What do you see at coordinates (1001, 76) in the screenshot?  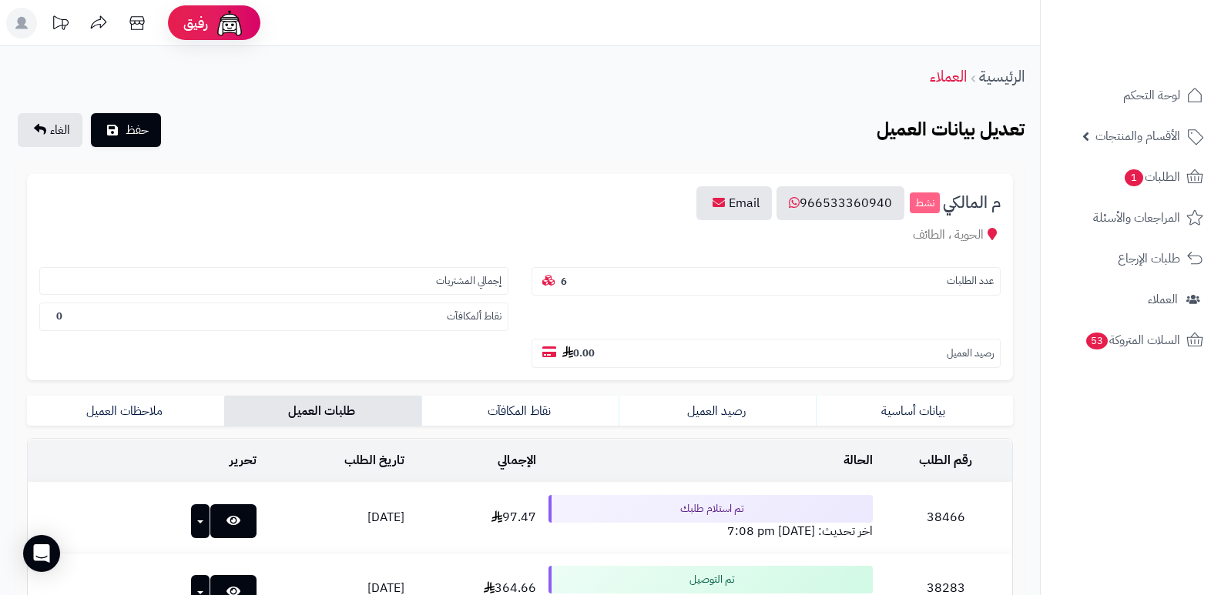 I see `a: الرئيسية` at bounding box center [1001, 76].